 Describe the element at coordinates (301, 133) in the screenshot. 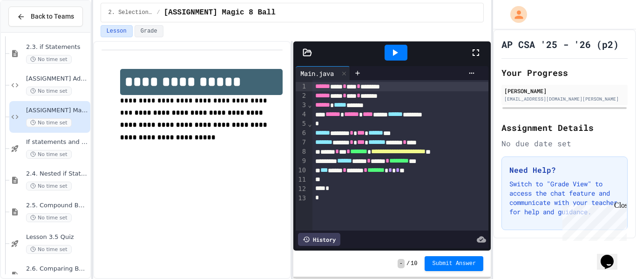

I see `div: 6` at that location.